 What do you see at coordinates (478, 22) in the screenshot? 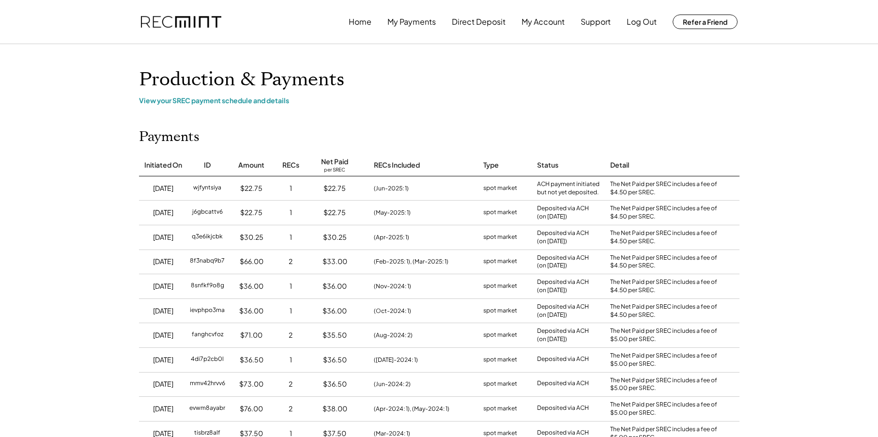
I see `button: Direct Deposit` at bounding box center [478, 22].